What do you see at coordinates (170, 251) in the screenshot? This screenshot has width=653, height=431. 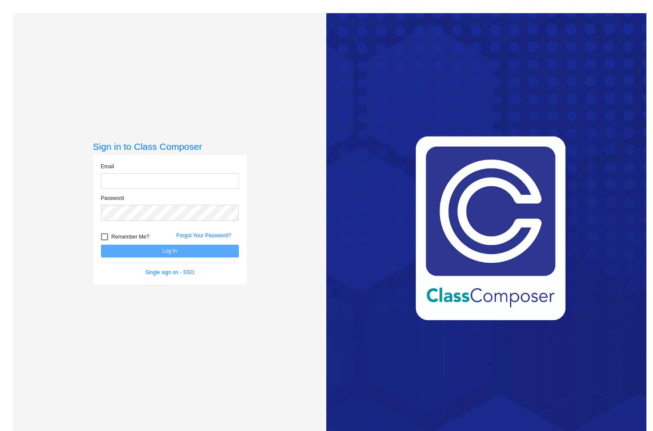 I see `button: Log In` at bounding box center [170, 251].